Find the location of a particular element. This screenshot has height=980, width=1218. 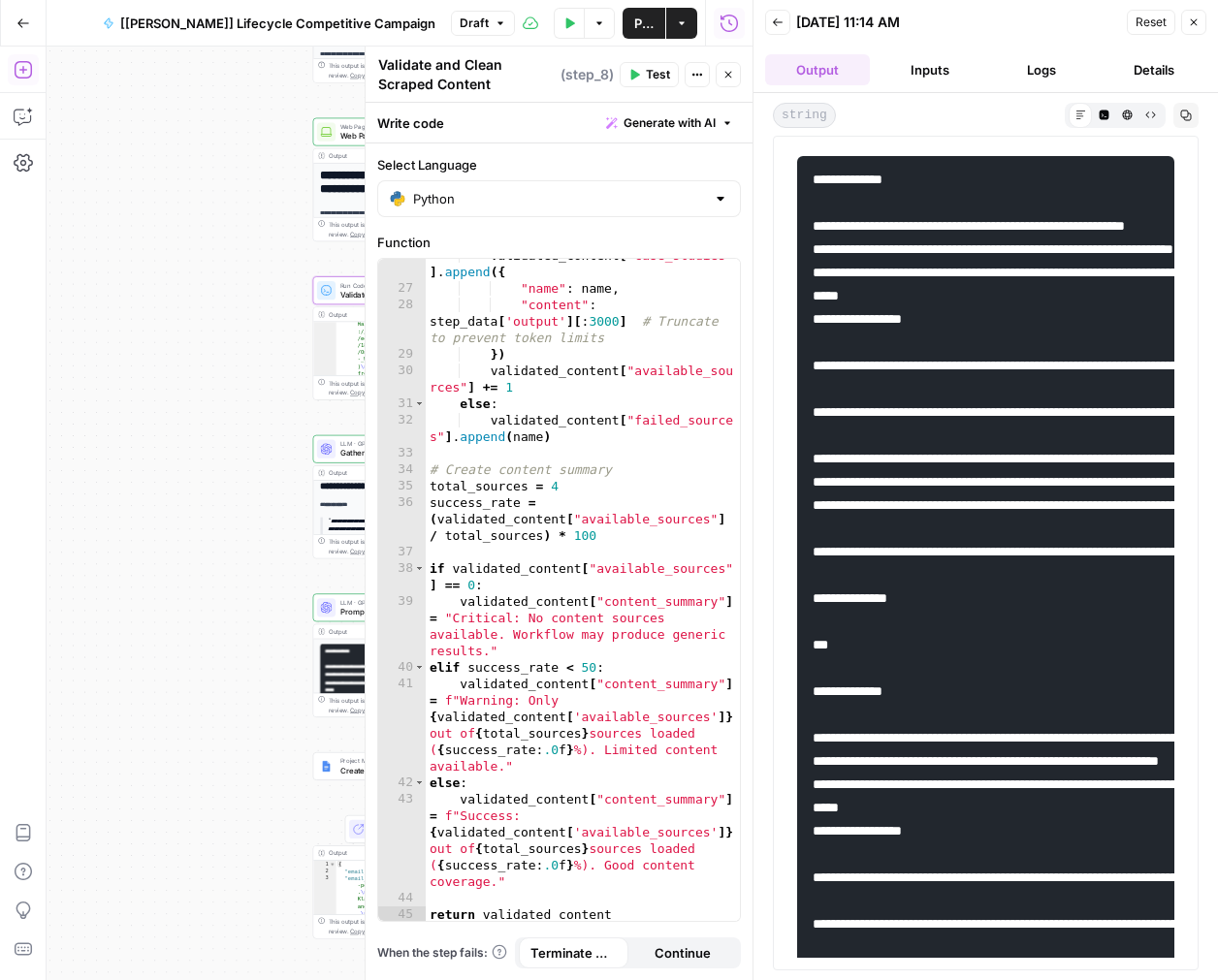

div: 31 is located at coordinates (401, 403).